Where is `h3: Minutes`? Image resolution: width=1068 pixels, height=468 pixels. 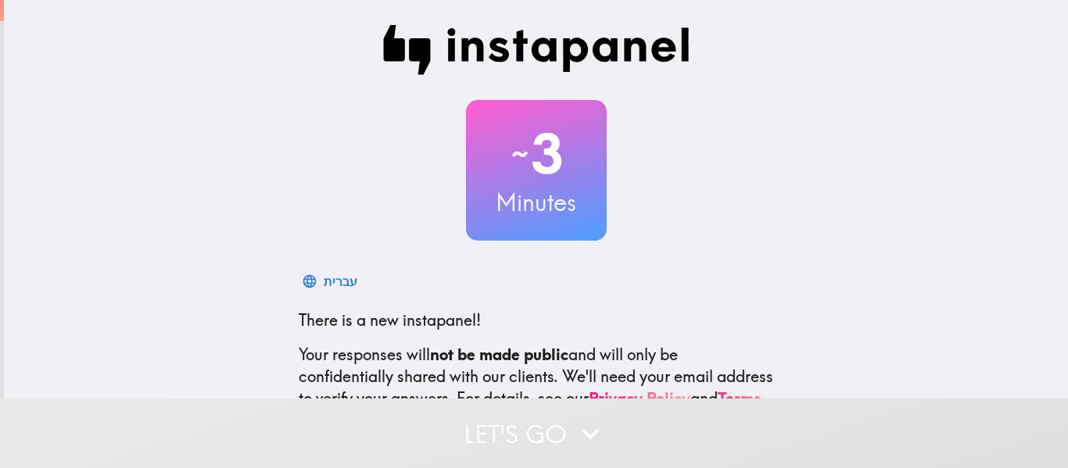 h3: Minutes is located at coordinates (536, 203).